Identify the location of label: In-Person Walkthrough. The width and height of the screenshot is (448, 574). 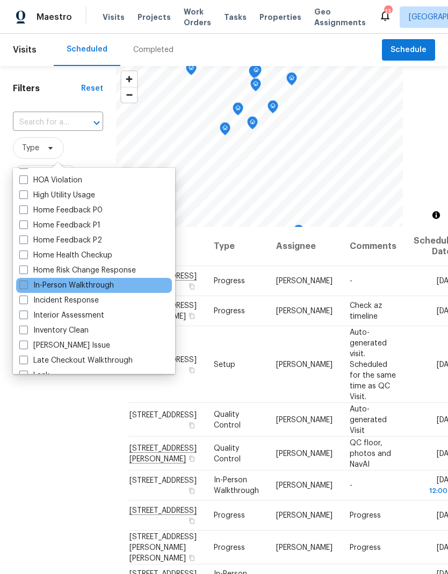
(67, 285).